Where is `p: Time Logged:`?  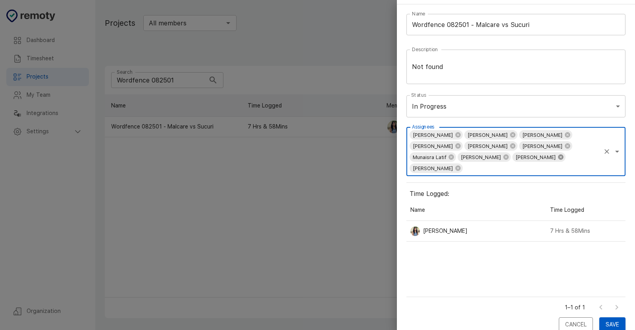
p: Time Logged: is located at coordinates (516, 191).